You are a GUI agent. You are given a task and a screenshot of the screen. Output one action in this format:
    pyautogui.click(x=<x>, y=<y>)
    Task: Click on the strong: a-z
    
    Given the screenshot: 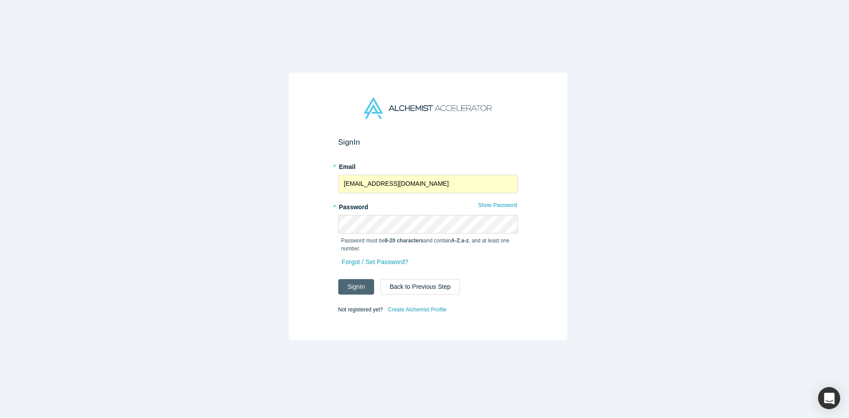 What is the action you would take?
    pyautogui.click(x=465, y=241)
    